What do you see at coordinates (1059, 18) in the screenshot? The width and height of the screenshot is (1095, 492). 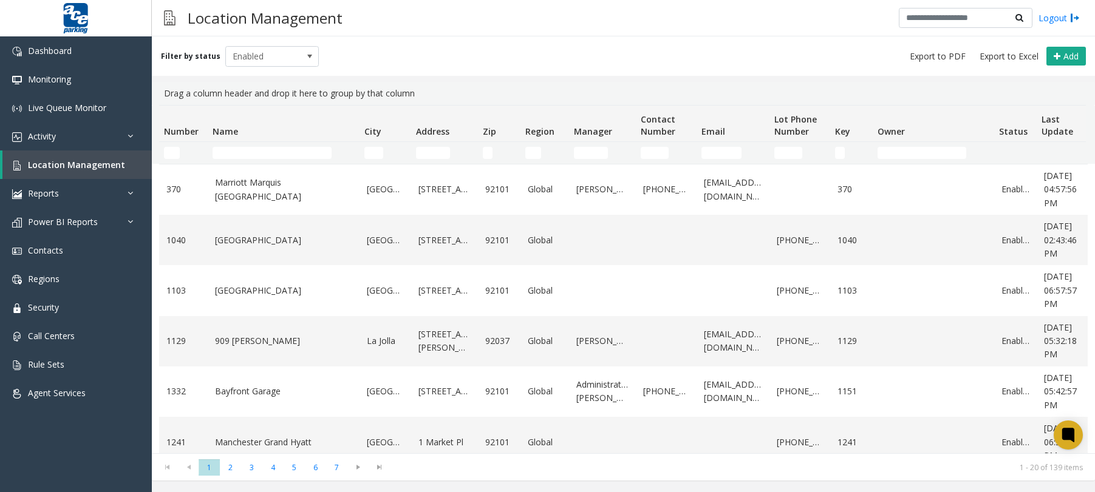 I see `a: Logout` at bounding box center [1059, 18].